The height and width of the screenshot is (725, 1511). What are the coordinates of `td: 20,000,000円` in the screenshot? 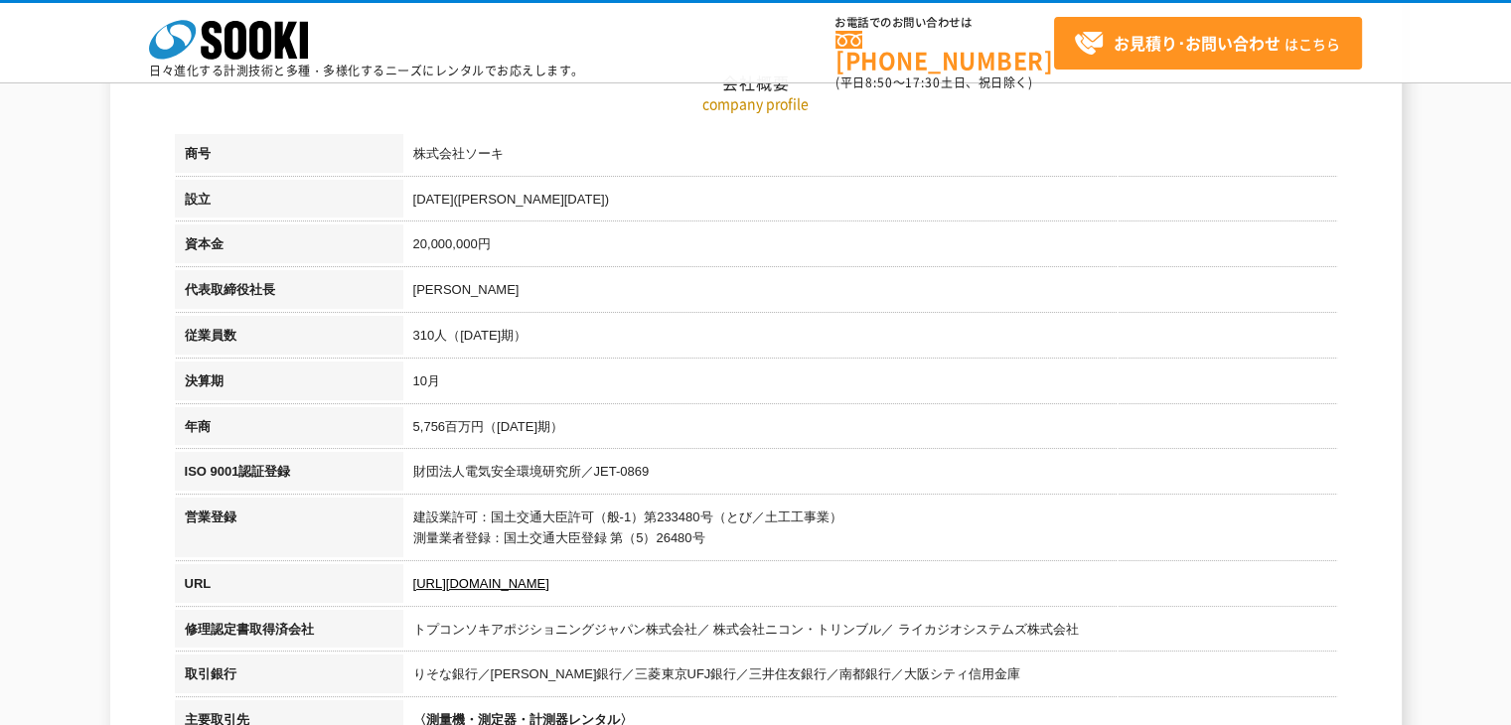 It's located at (870, 247).